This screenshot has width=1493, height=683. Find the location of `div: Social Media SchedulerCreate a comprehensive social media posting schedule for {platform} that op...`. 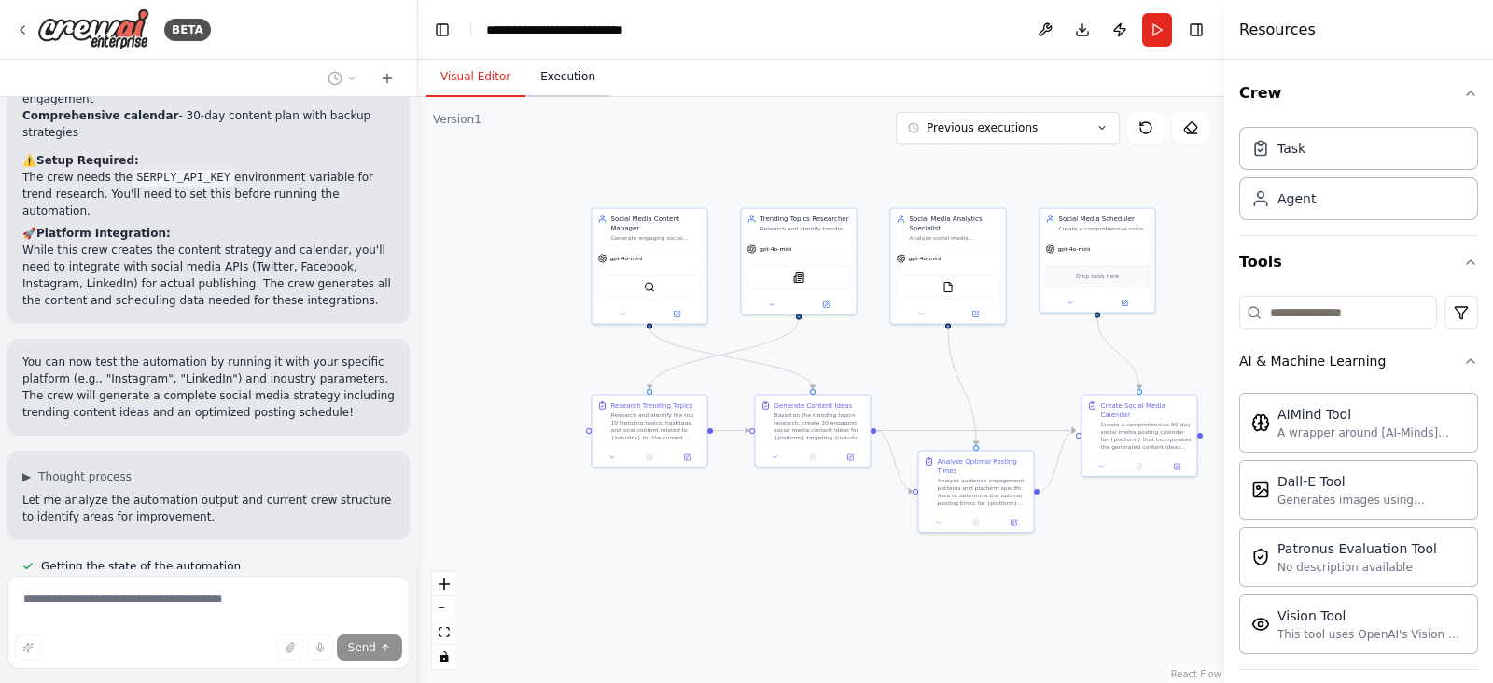

div: Social Media SchedulerCreate a comprehensive social media posting schedule for {platform} that op... is located at coordinates (1098, 259).